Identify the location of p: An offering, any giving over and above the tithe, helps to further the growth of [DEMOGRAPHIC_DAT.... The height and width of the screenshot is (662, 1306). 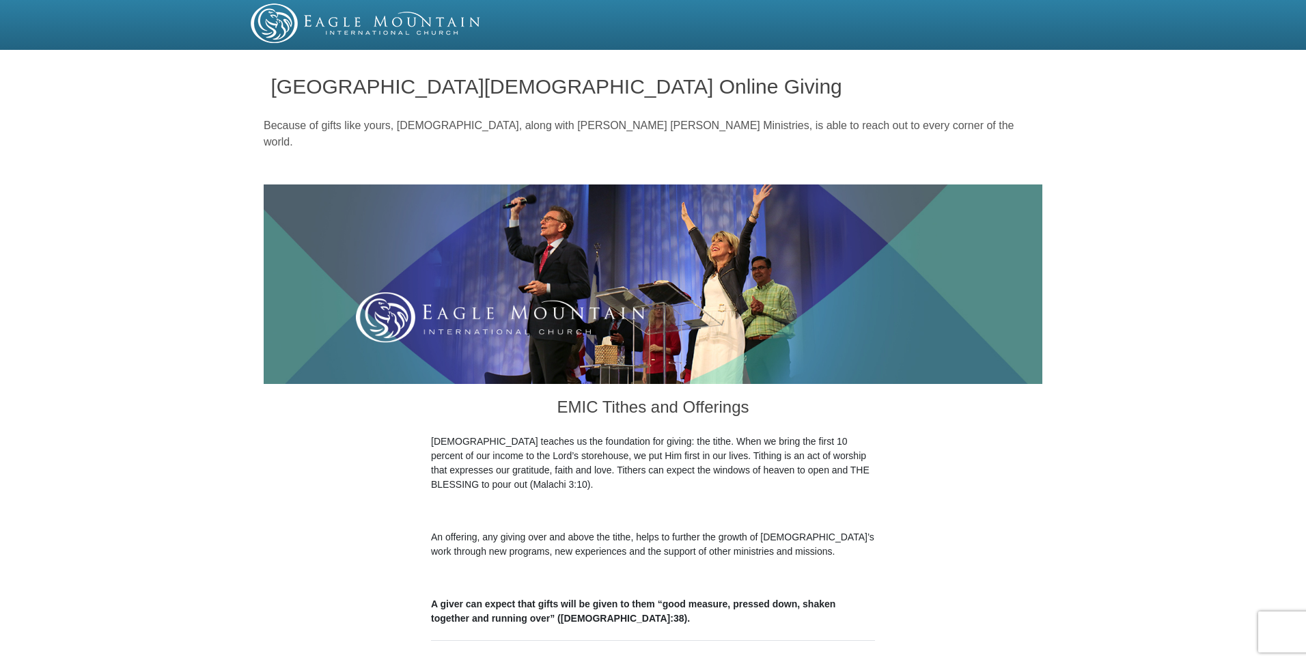
(653, 544).